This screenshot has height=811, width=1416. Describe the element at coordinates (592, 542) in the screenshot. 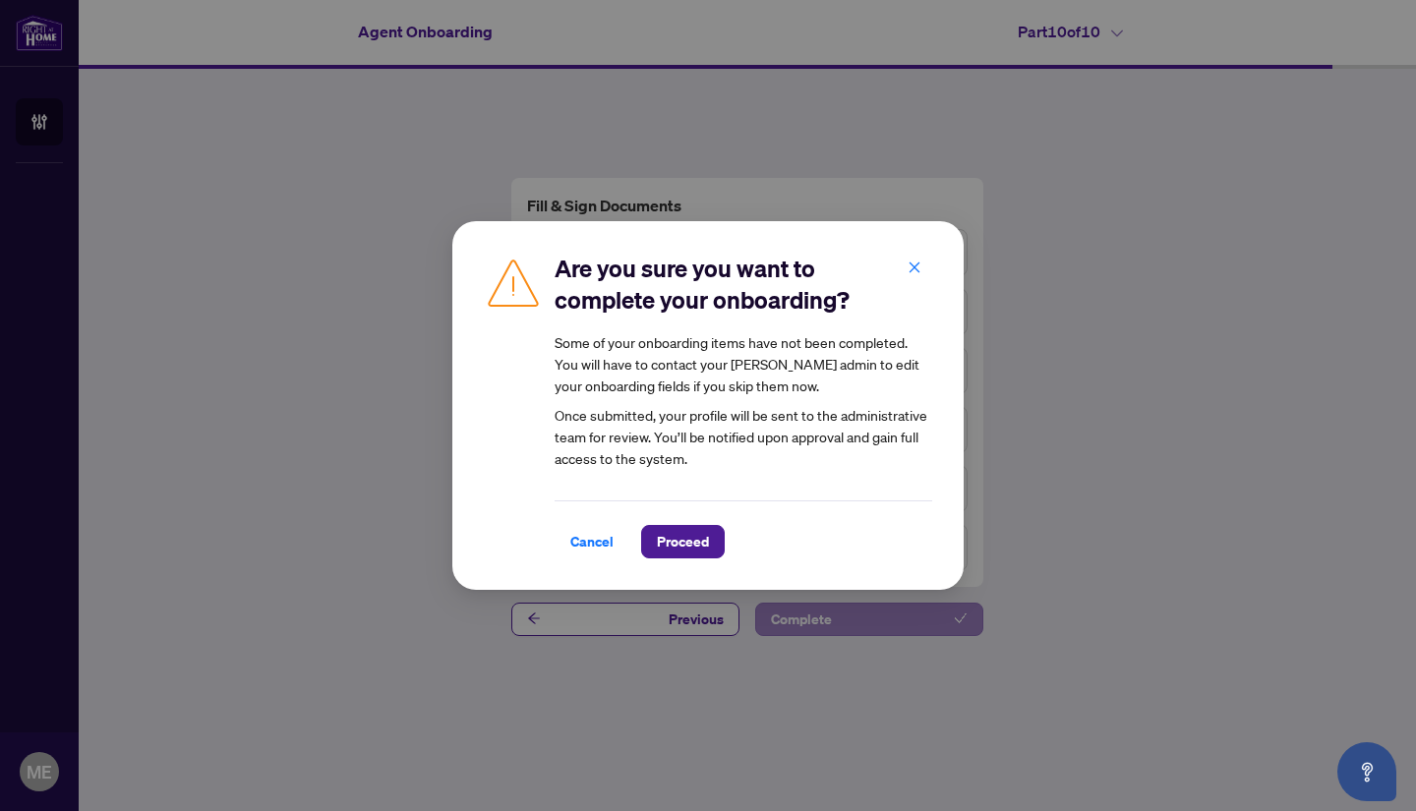

I see `span: Cancel` at that location.